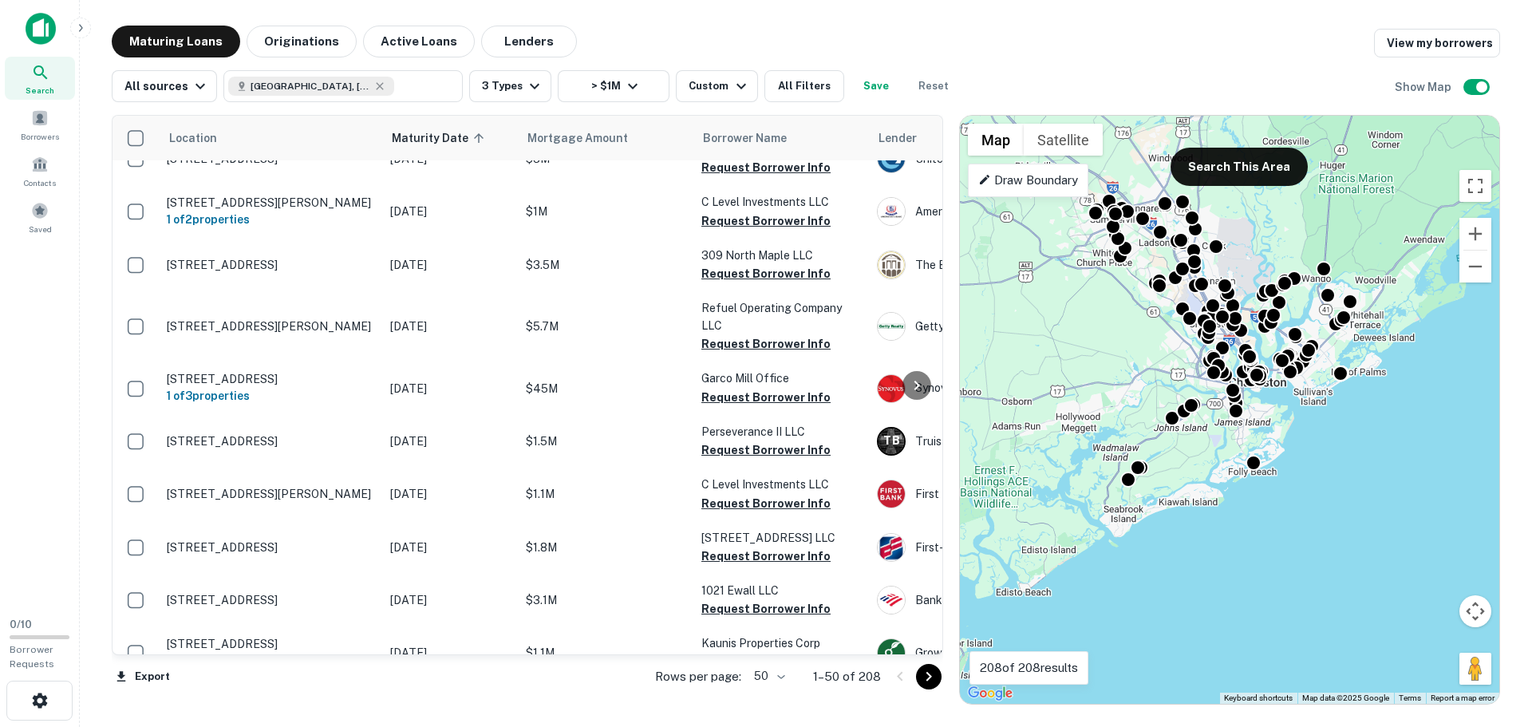 Image resolution: width=1532 pixels, height=727 pixels. What do you see at coordinates (21, 624) in the screenshot?
I see `span: 0 / 10` at bounding box center [21, 624].